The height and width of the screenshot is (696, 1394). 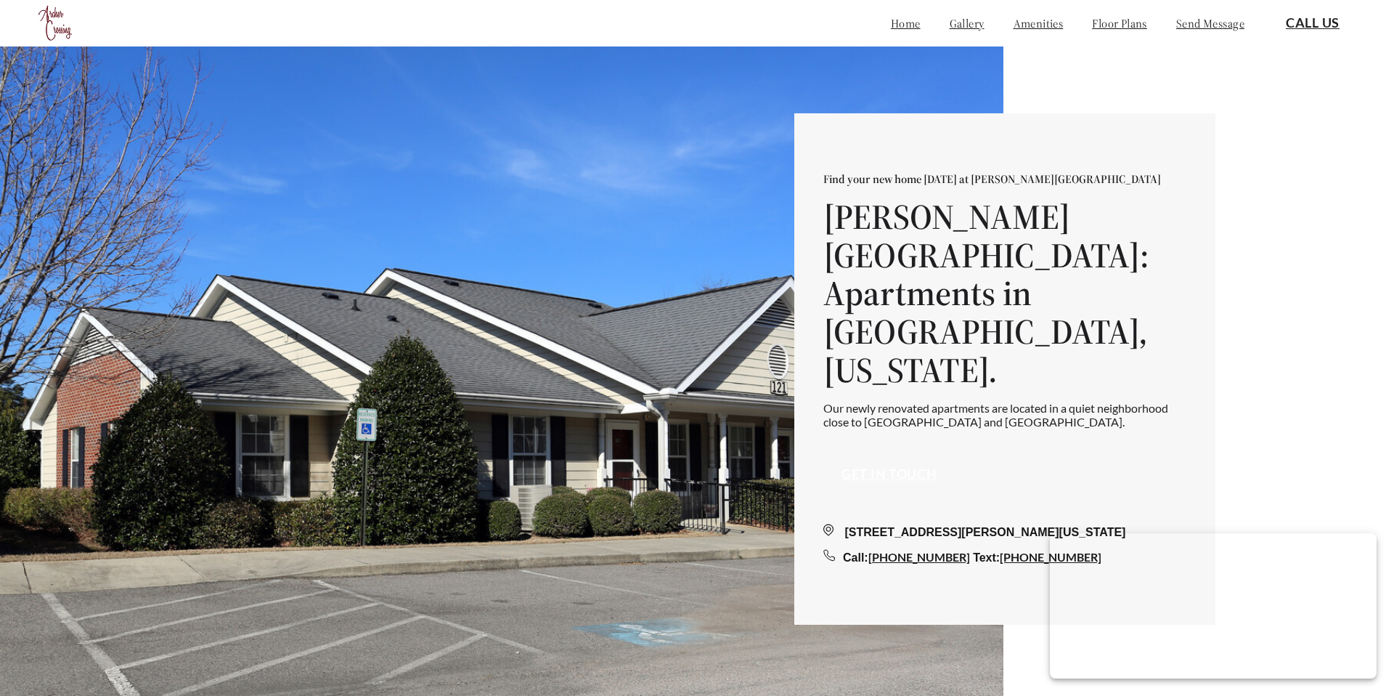 I want to click on a: home, so click(x=905, y=23).